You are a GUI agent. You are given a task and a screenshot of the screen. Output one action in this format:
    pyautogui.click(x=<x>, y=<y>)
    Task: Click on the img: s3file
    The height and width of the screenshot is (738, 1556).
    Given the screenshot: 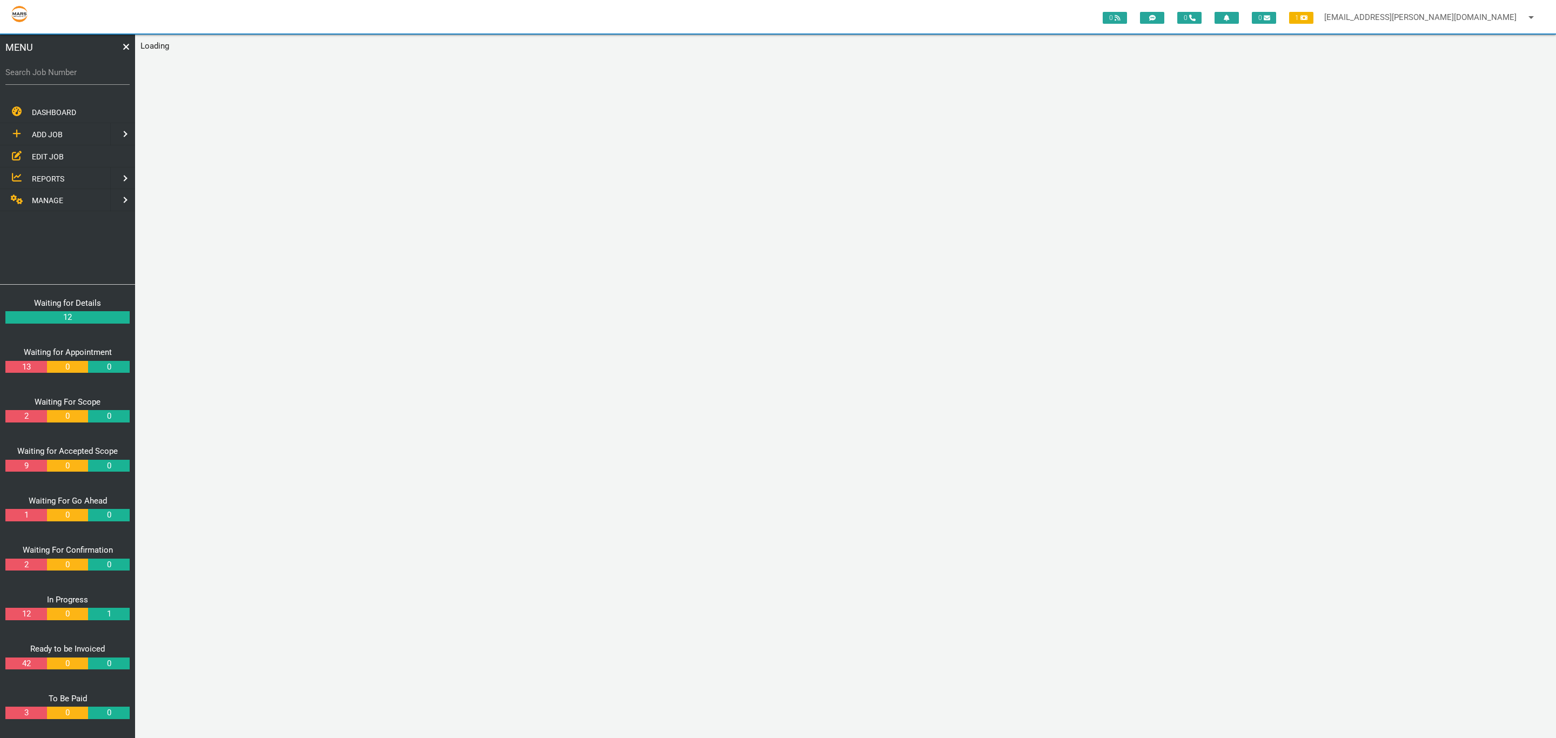 What is the action you would take?
    pyautogui.click(x=19, y=14)
    